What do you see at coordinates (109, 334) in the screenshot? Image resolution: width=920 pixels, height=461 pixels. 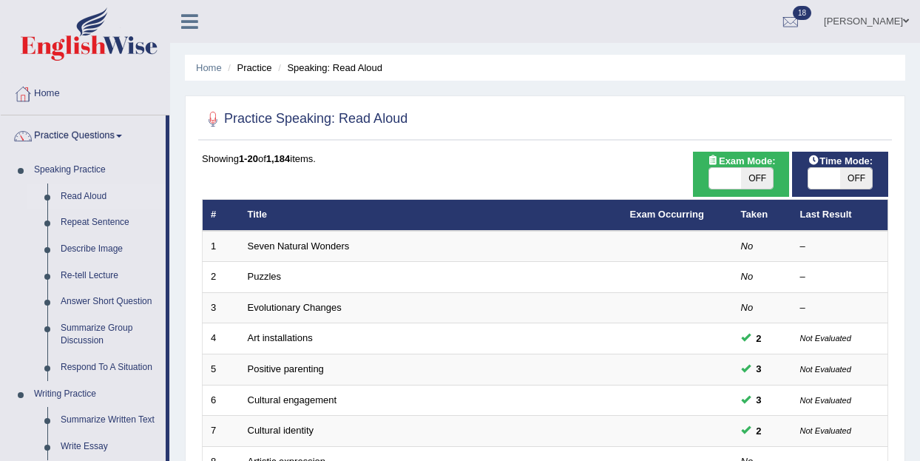 I see `a: Summarize Group Discussion` at bounding box center [109, 334].